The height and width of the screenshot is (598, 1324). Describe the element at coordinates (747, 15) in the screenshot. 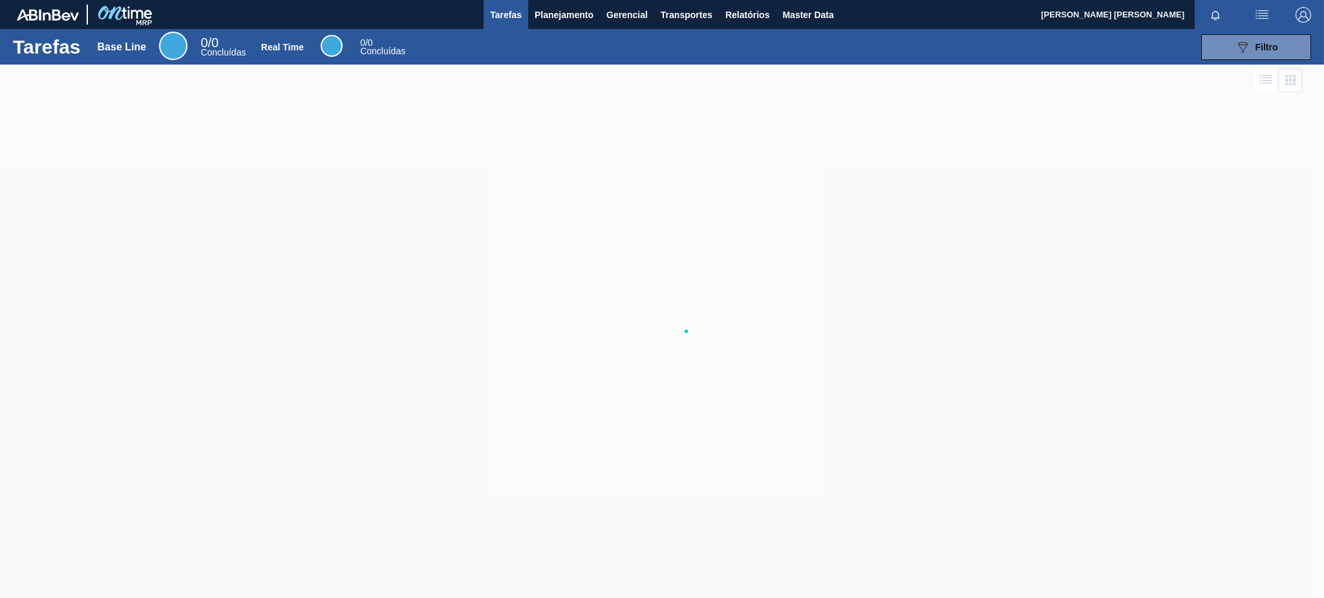

I see `span: Relatórios` at that location.